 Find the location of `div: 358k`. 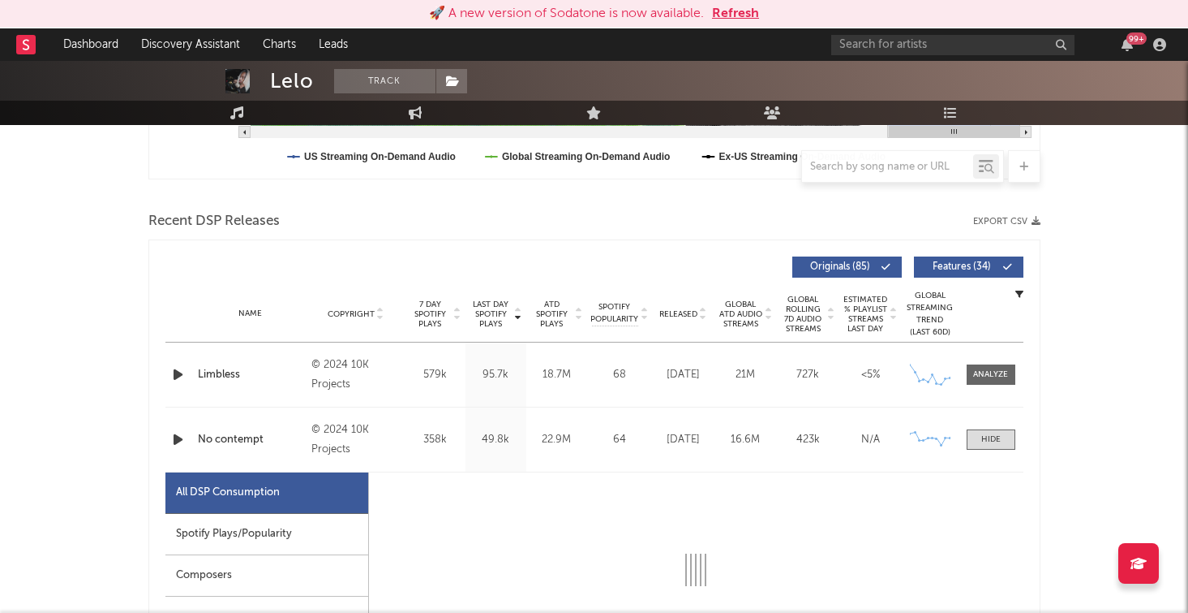

div: 358k is located at coordinates (435, 440).